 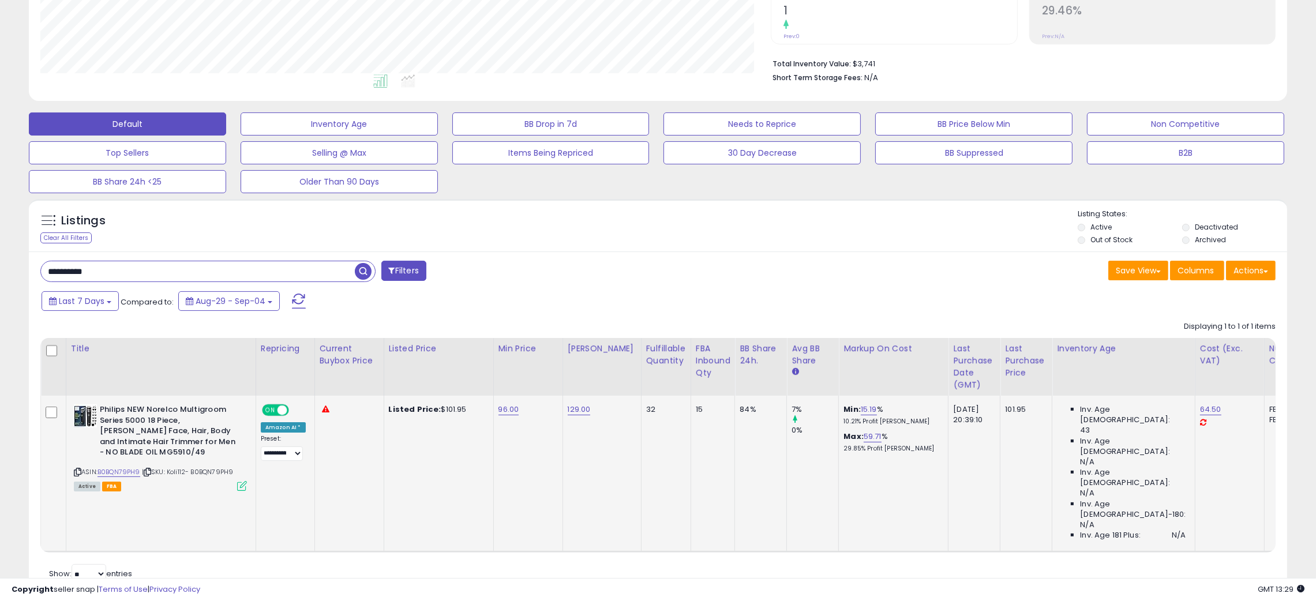 What do you see at coordinates (1288, 410) in the screenshot?
I see `div: FBA: 0` at bounding box center [1288, 410].